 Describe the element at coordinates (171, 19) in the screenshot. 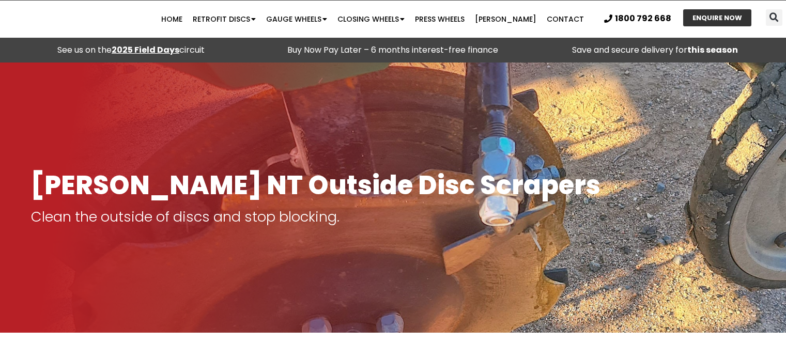

I see `a: Home` at that location.